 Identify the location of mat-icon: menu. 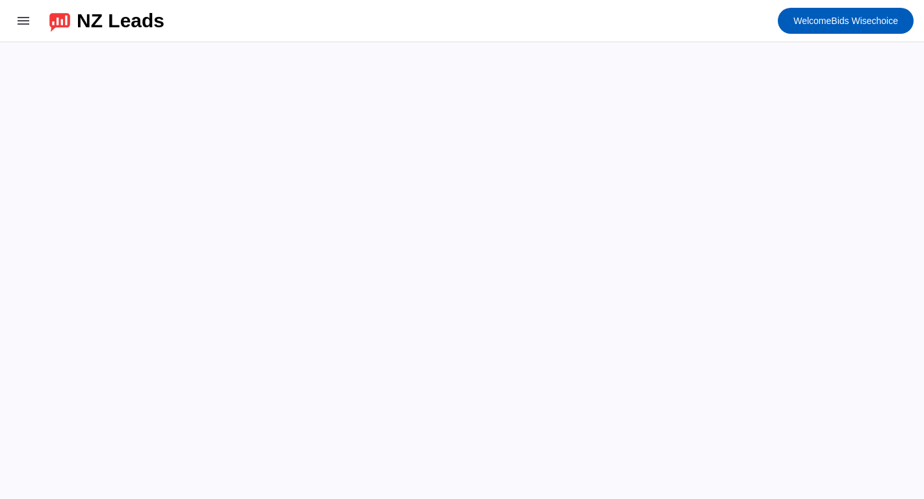
(23, 21).